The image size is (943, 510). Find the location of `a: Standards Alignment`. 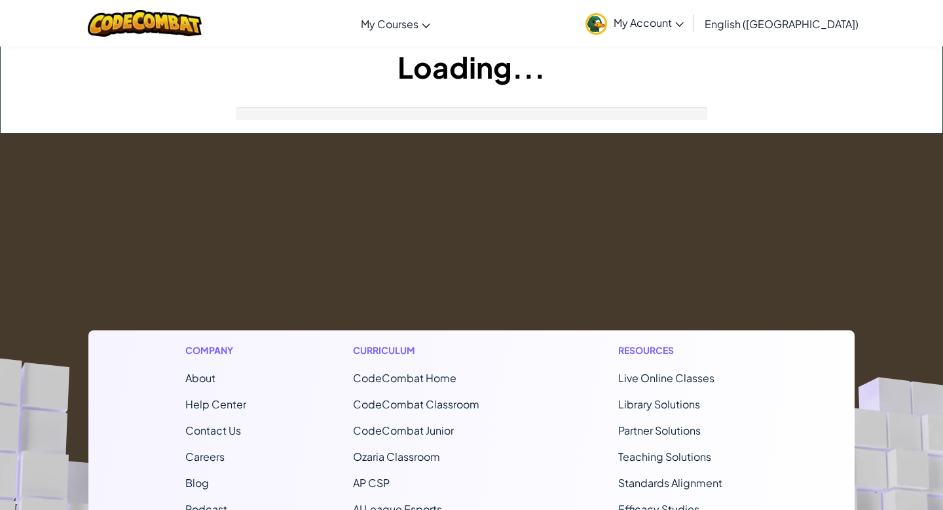

a: Standards Alignment is located at coordinates (670, 482).